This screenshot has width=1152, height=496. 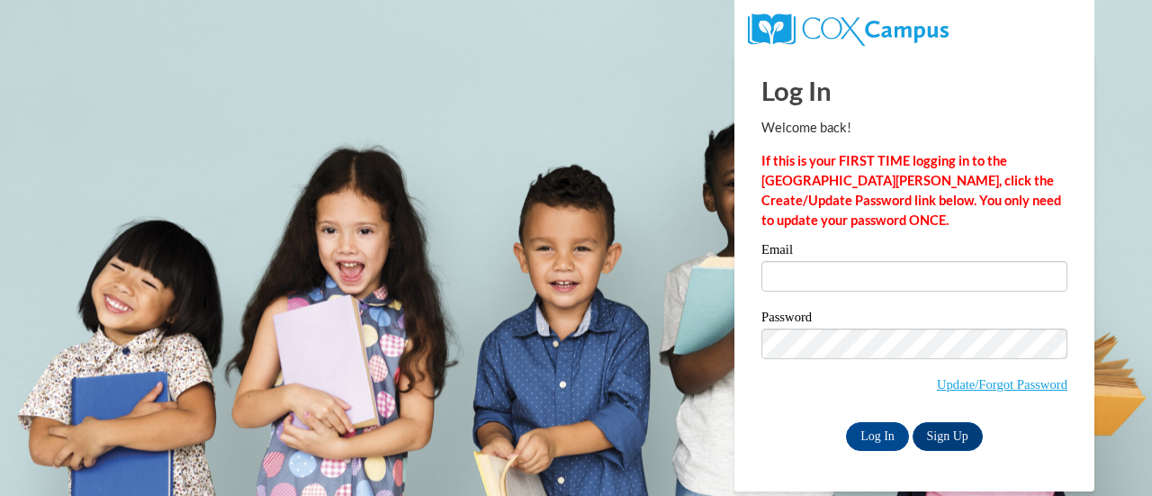 What do you see at coordinates (1002, 384) in the screenshot?
I see `a: Update/Forgot Password` at bounding box center [1002, 384].